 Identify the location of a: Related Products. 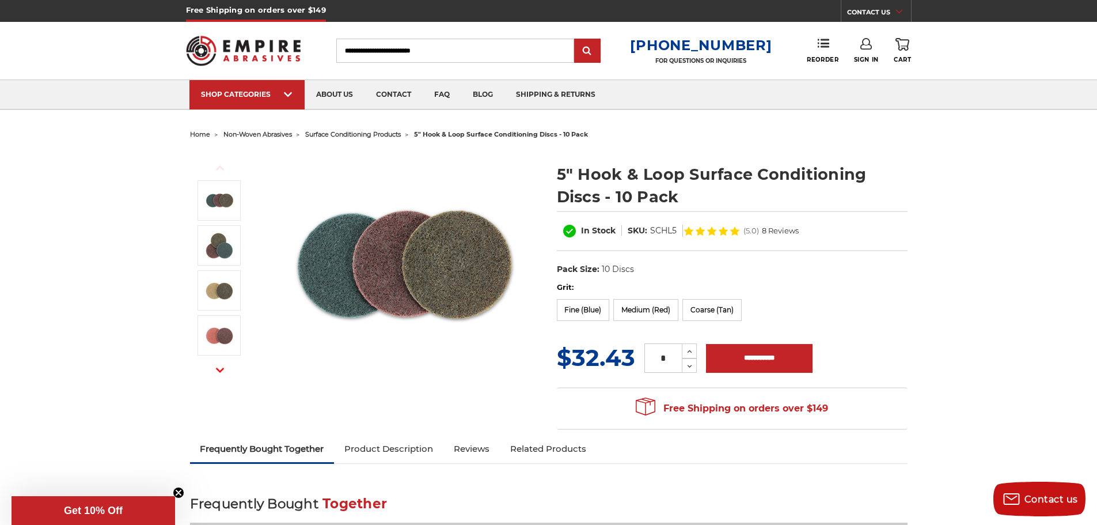
(548, 449).